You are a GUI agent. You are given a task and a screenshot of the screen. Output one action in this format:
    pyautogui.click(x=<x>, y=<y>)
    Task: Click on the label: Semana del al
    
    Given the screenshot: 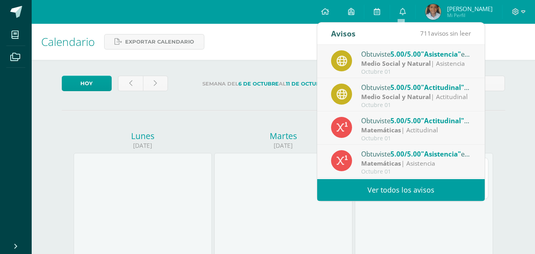 What is the action you would take?
    pyautogui.click(x=264, y=84)
    